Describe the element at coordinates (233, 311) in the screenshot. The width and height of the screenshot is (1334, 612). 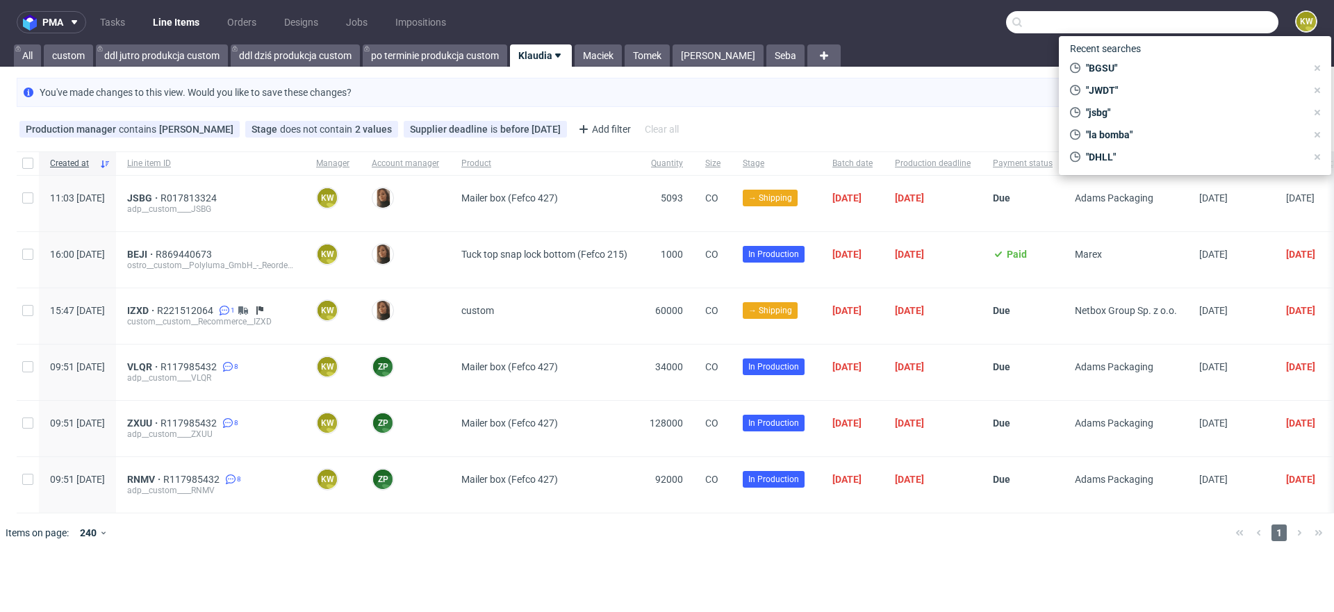
I see `span: 1` at that location.